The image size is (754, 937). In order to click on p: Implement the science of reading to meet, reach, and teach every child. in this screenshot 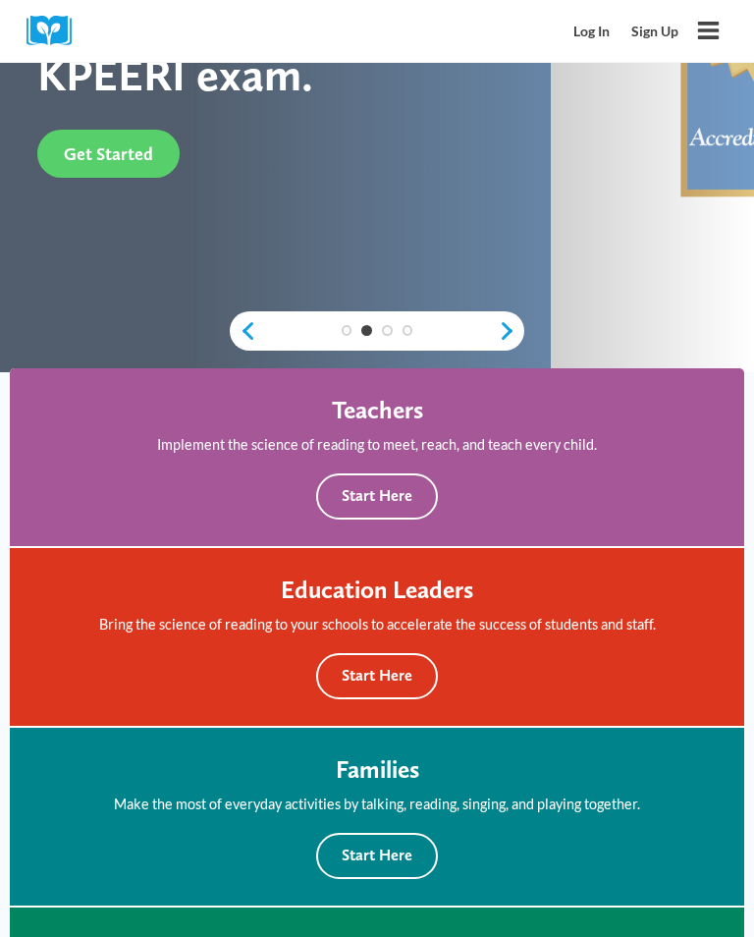, I will do `click(377, 445)`.